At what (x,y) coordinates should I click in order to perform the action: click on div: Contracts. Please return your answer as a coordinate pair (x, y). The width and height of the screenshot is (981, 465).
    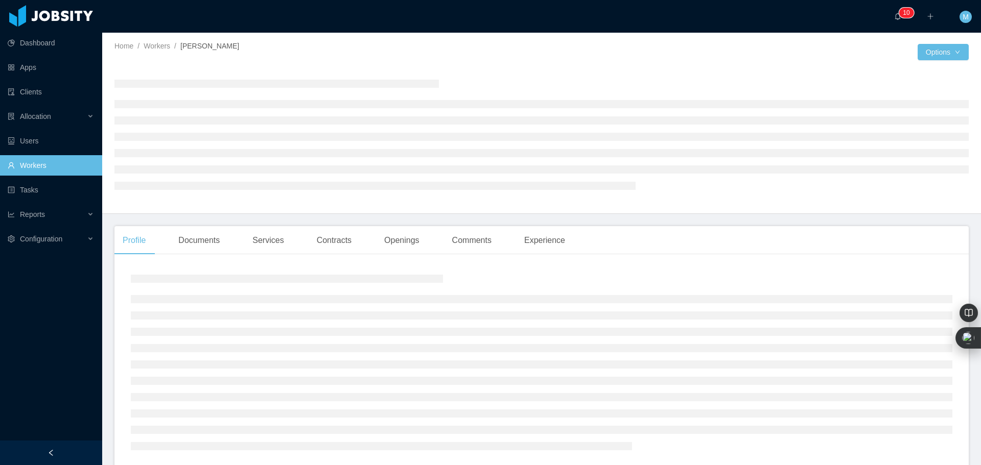
    Looking at the image, I should click on (334, 241).